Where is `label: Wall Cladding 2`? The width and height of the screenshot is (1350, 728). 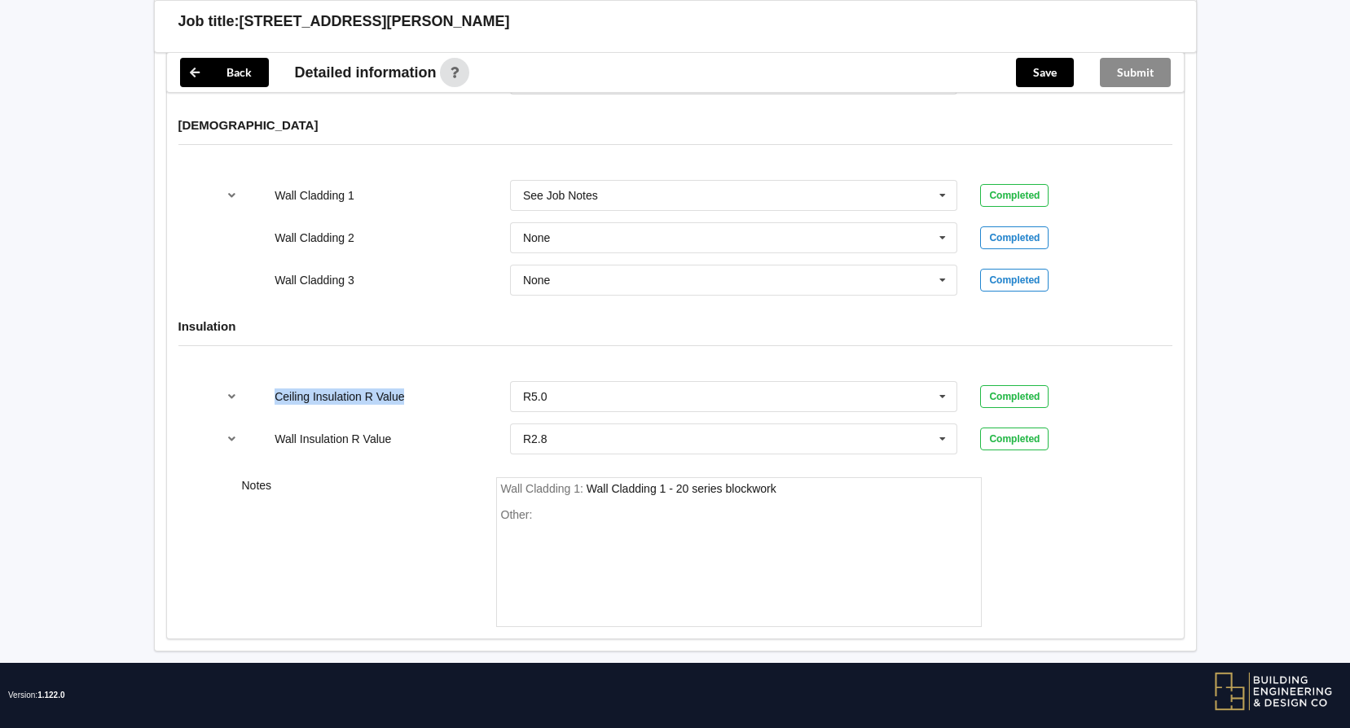 label: Wall Cladding 2 is located at coordinates (315, 238).